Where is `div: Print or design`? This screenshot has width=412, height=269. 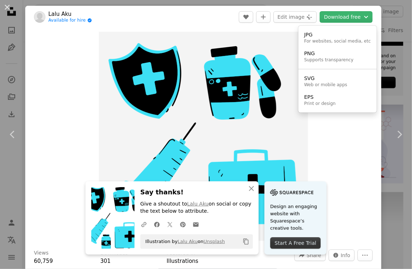
div: Print or design is located at coordinates (320, 104).